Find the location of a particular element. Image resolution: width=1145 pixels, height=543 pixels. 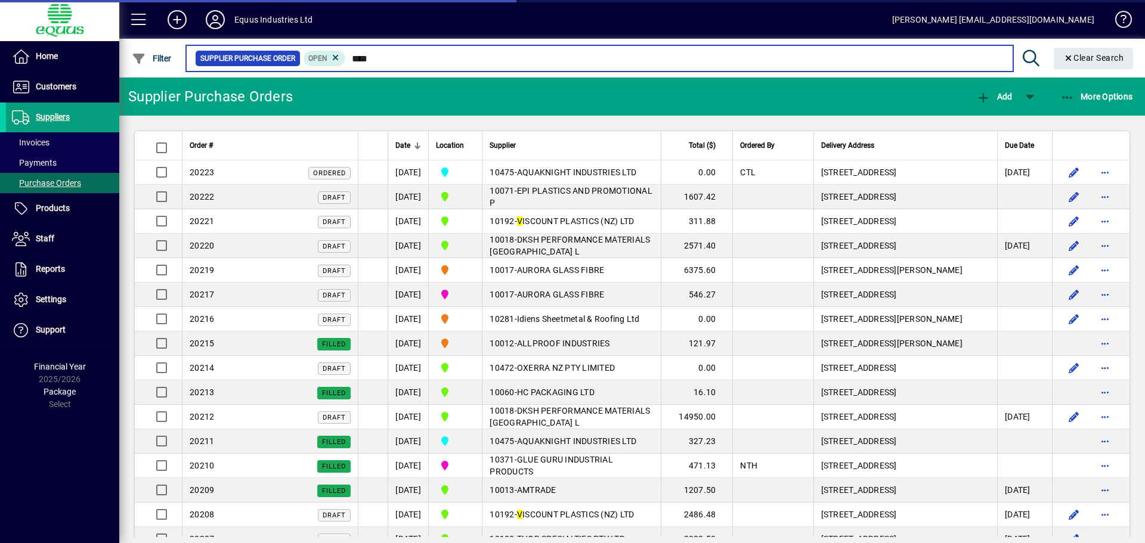

span: Purchase Orders is located at coordinates (47, 183).